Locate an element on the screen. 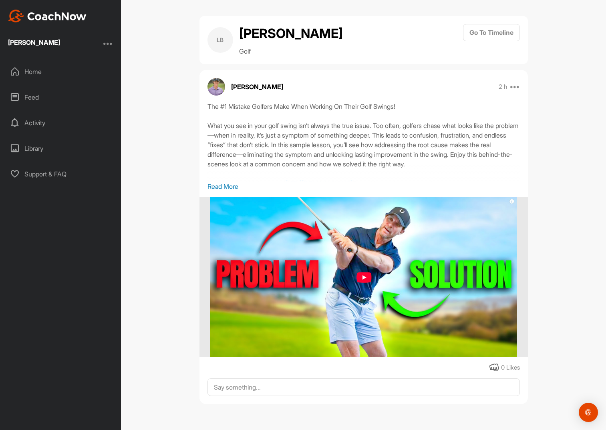 The width and height of the screenshot is (606, 430). p: Golf is located at coordinates (291, 51).